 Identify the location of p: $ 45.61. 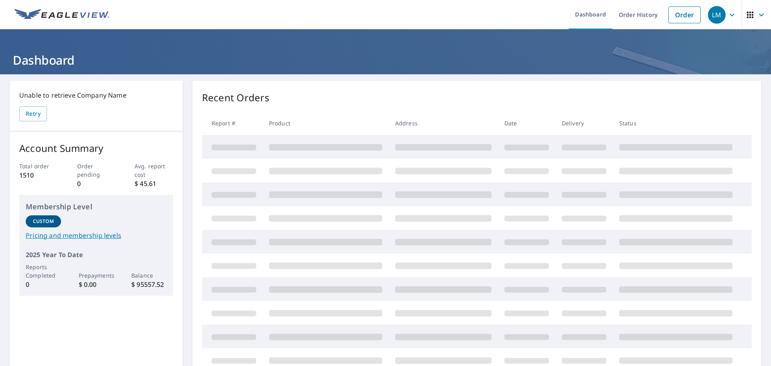
(154, 184).